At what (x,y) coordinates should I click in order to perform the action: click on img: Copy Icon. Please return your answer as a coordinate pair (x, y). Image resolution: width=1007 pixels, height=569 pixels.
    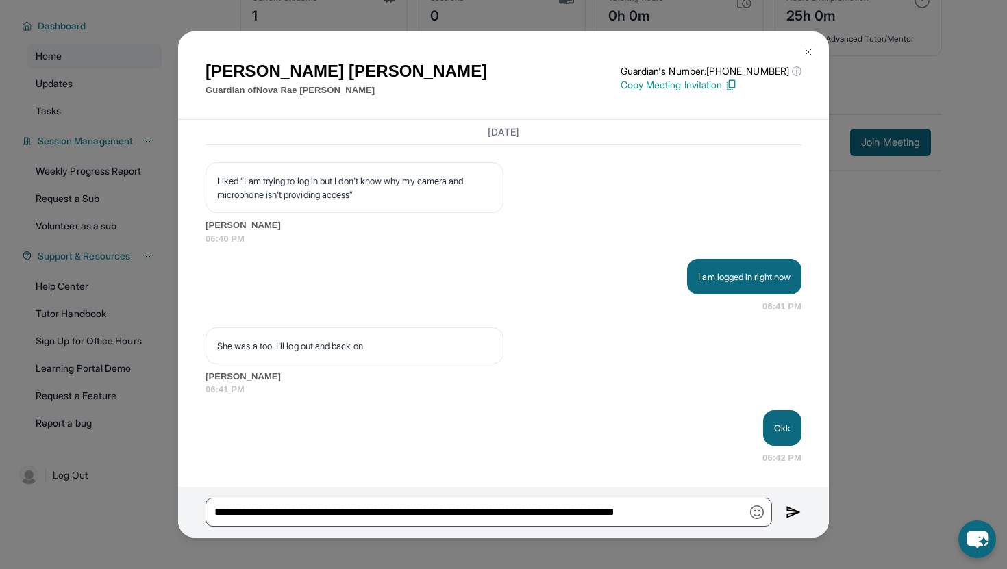
    Looking at the image, I should click on (731, 85).